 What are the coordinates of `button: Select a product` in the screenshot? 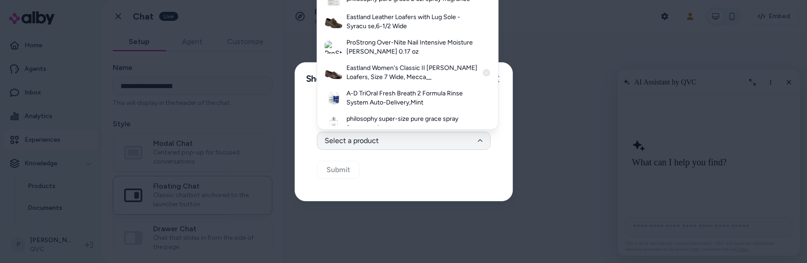 It's located at (404, 141).